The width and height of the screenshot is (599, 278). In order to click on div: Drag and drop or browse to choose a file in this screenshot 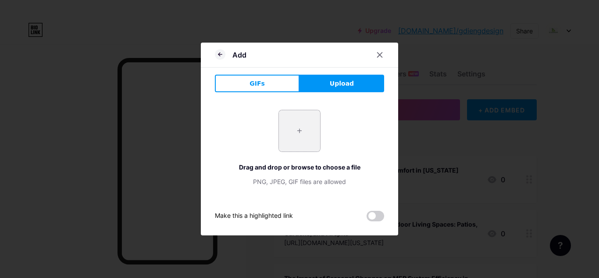, I will do `click(300, 167)`.